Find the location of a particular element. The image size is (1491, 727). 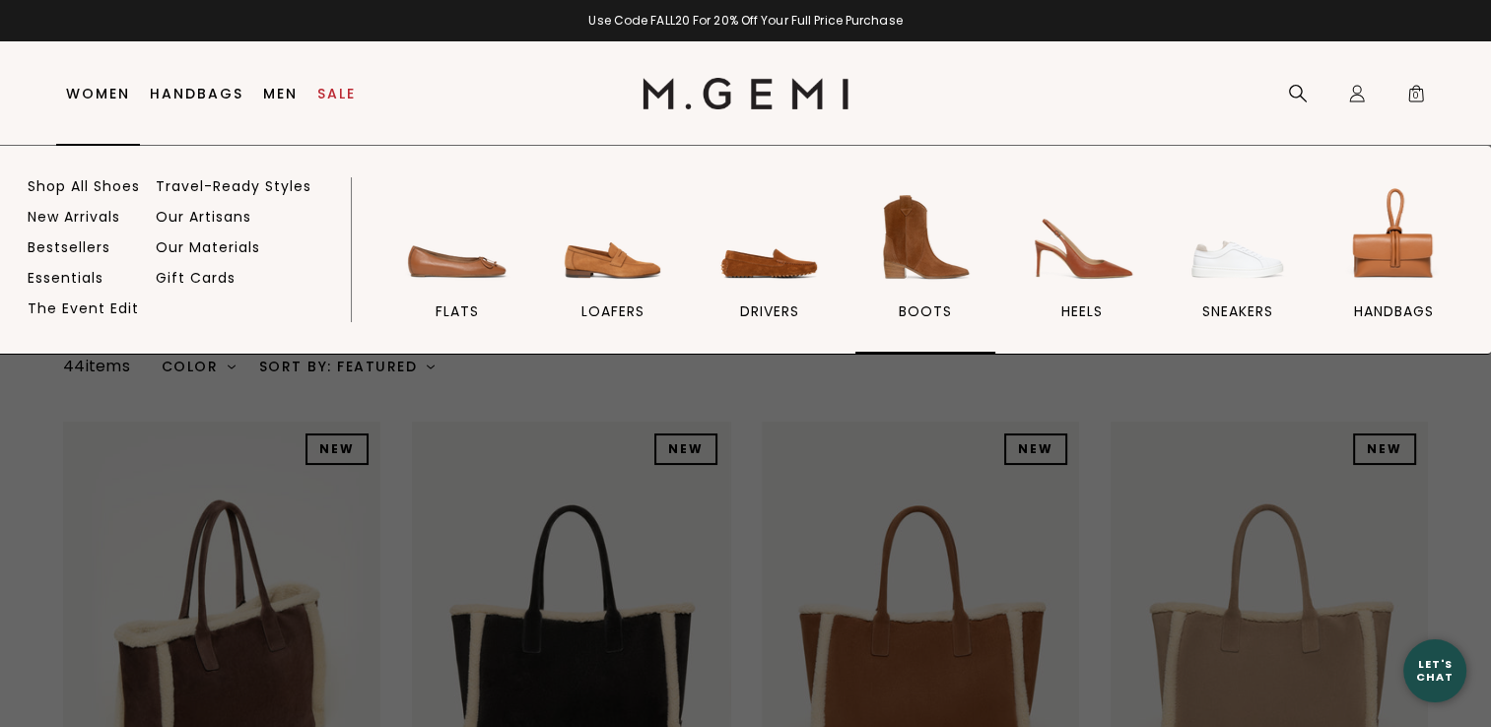

a: Men is located at coordinates (280, 94).